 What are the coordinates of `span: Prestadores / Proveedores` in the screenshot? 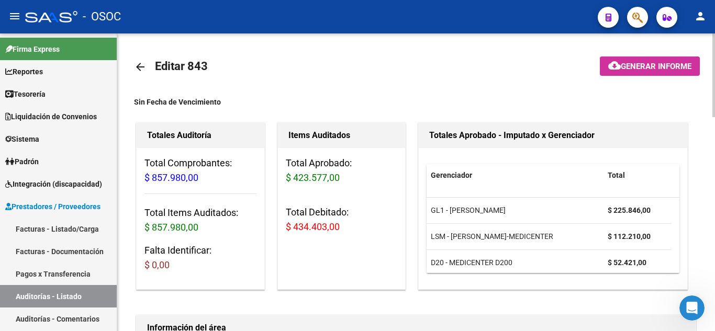 It's located at (53, 207).